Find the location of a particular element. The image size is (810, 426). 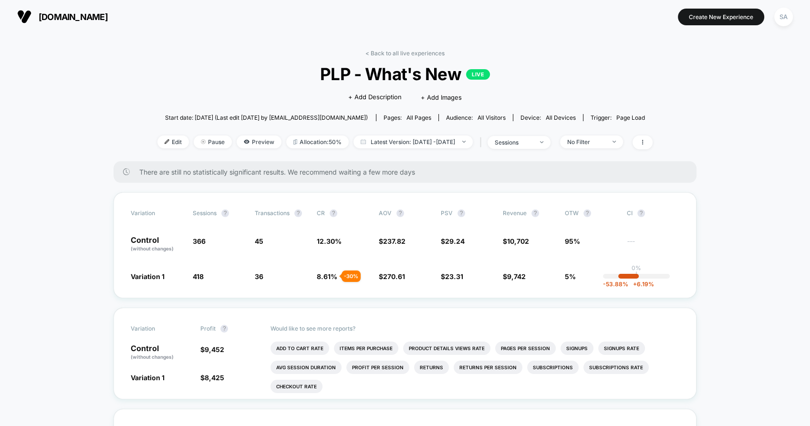

span: Revenue is located at coordinates (514, 213).